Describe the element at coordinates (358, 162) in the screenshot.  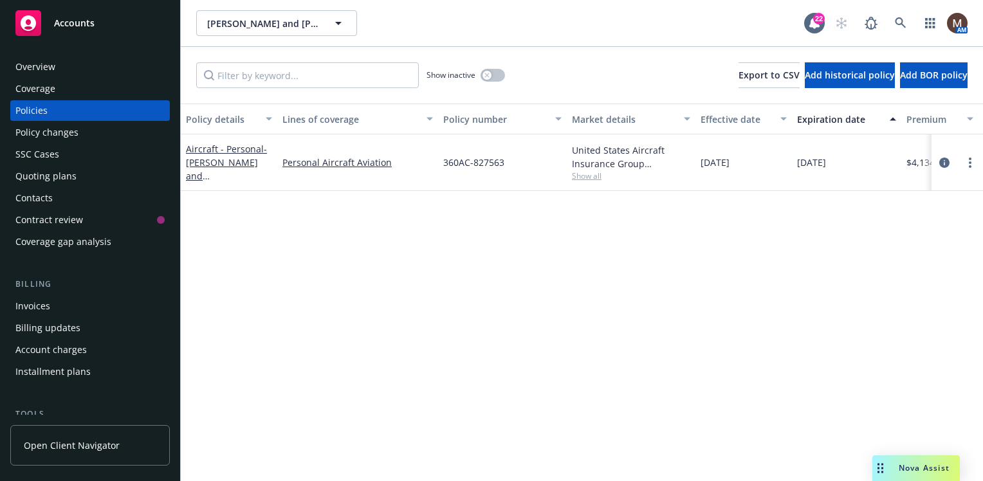
I see `a: Personal Aircraft Aviation` at that location.